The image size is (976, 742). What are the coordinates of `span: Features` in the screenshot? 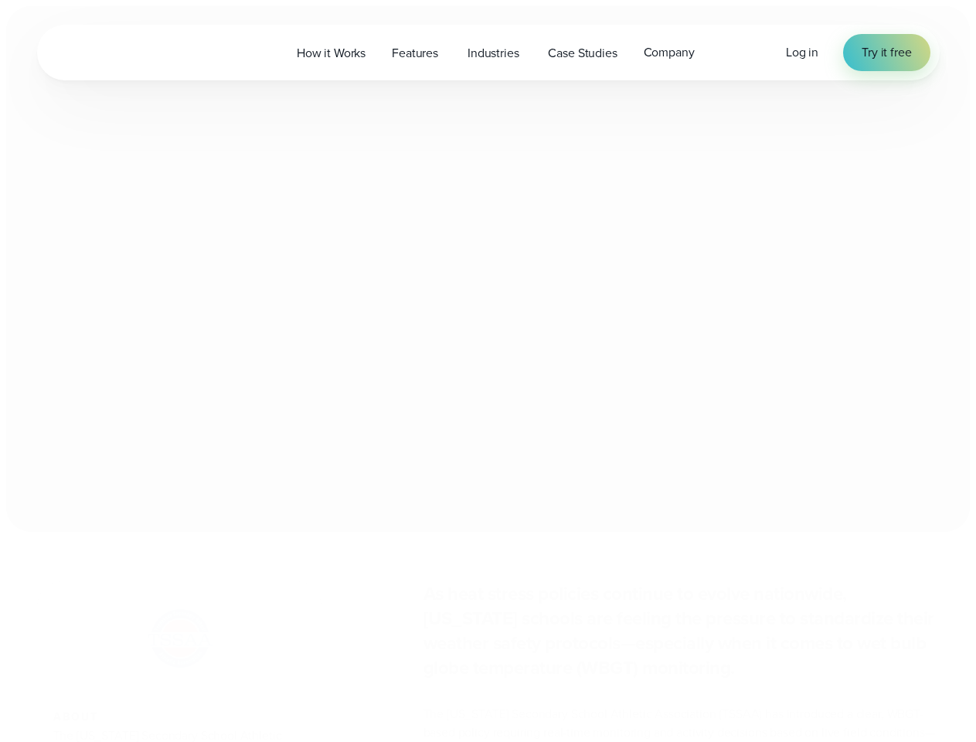 It's located at (415, 53).